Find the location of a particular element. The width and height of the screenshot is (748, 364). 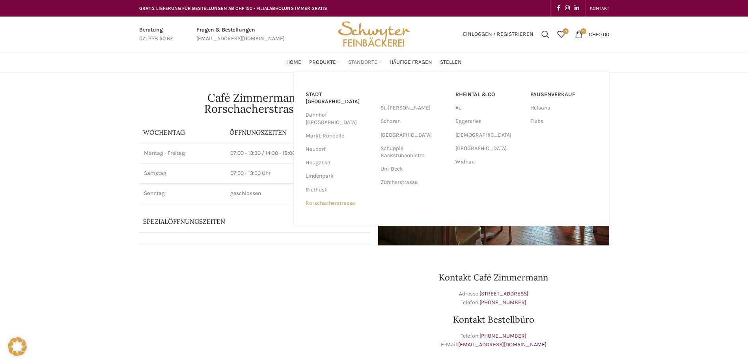

h3: Kontakt Café Zimmermann is located at coordinates (494, 278).